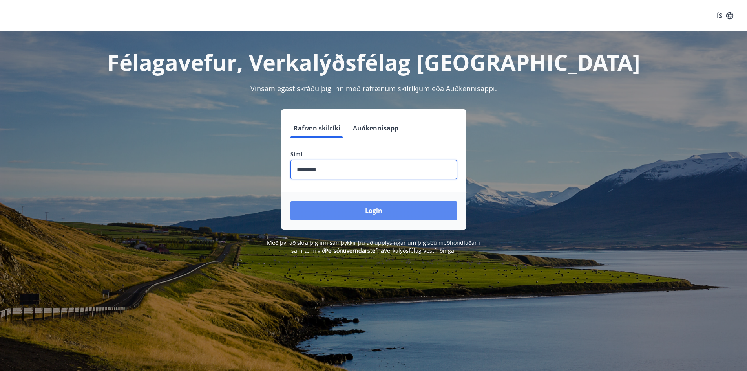  Describe the element at coordinates (354, 250) in the screenshot. I see `a: Persónuverndarstefna` at that location.